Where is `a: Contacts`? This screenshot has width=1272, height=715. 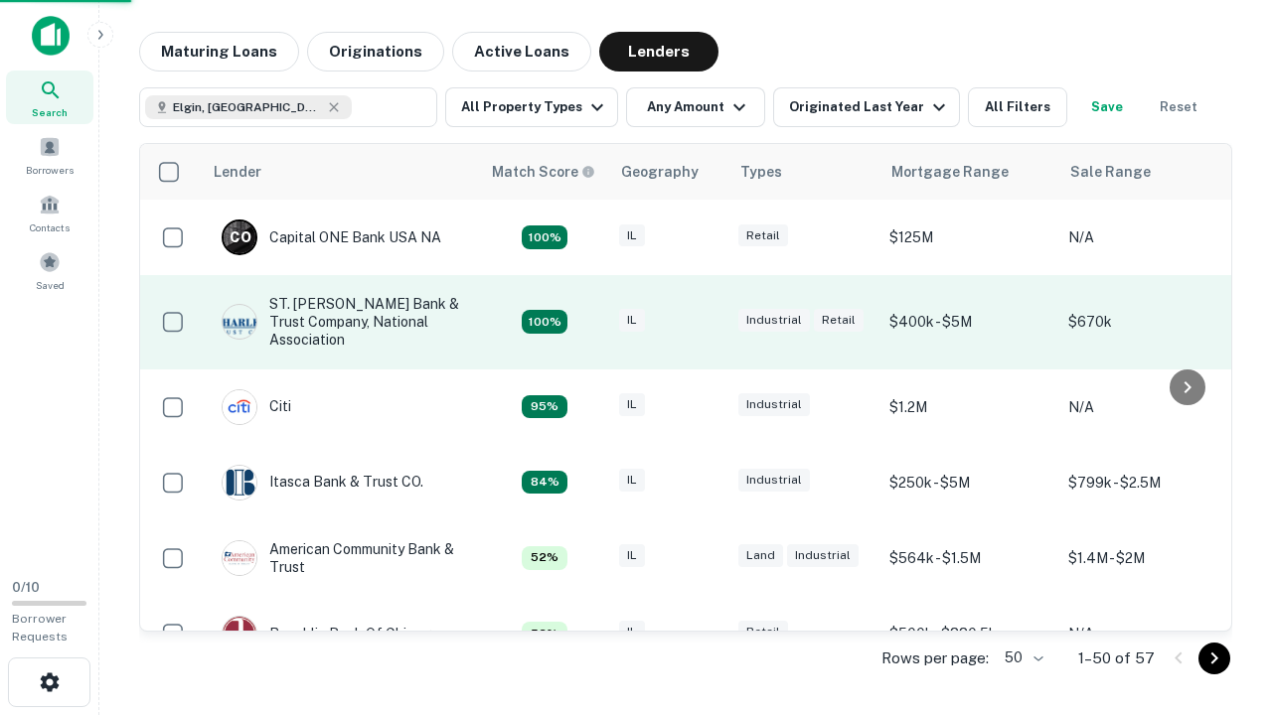 a: Contacts is located at coordinates (50, 213).